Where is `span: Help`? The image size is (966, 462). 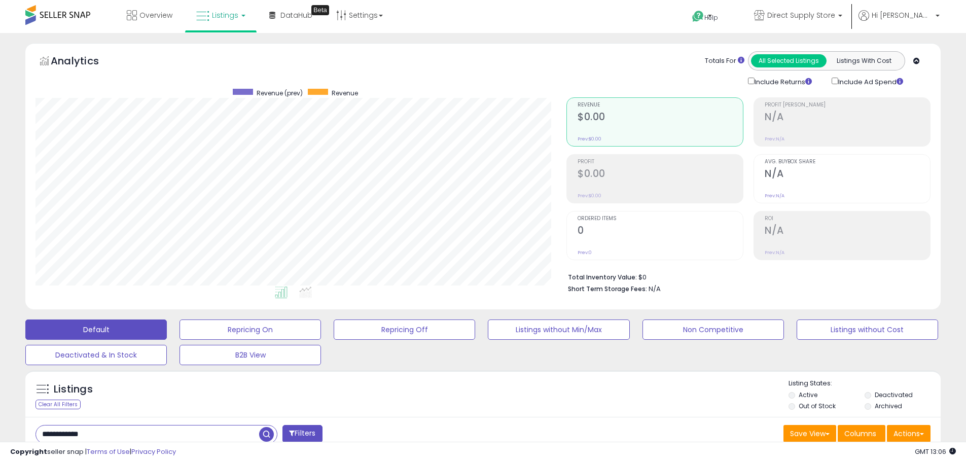 span: Help is located at coordinates (711, 17).